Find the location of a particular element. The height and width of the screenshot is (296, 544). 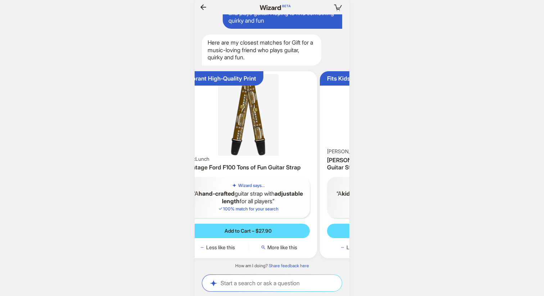

q: A with adjustable length and a design is located at coordinates (388, 197).